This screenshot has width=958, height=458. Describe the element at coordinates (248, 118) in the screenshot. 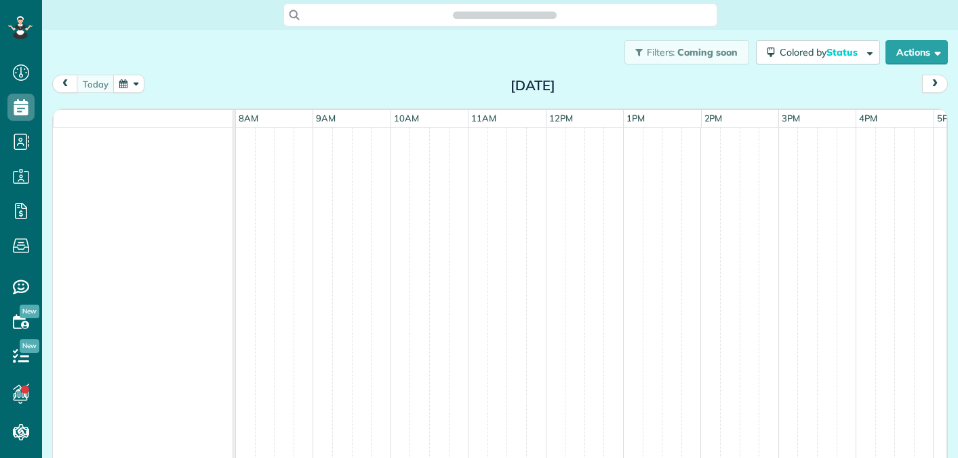

I see `span: 8am` at that location.